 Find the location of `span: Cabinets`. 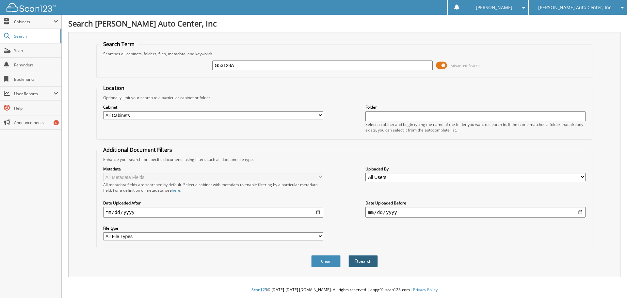

span: Cabinets is located at coordinates (34, 22).